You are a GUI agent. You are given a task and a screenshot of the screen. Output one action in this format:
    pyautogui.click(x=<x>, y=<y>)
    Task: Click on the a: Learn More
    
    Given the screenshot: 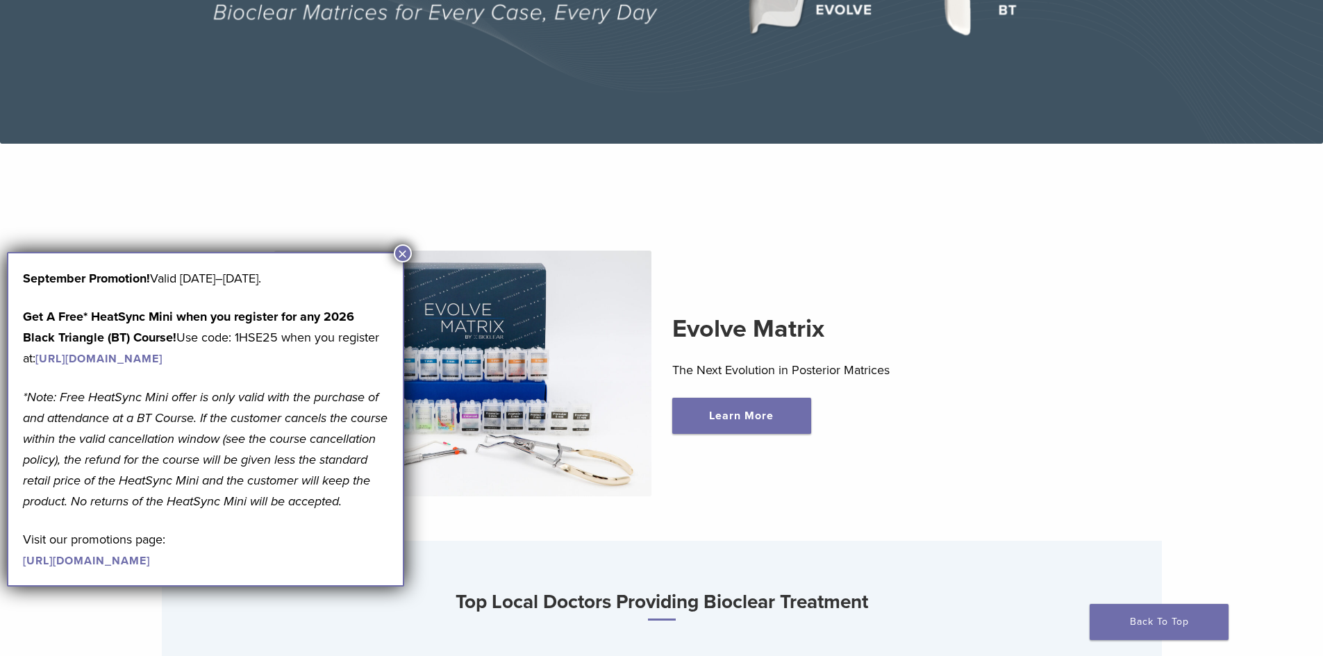 What is the action you would take?
    pyautogui.click(x=742, y=416)
    